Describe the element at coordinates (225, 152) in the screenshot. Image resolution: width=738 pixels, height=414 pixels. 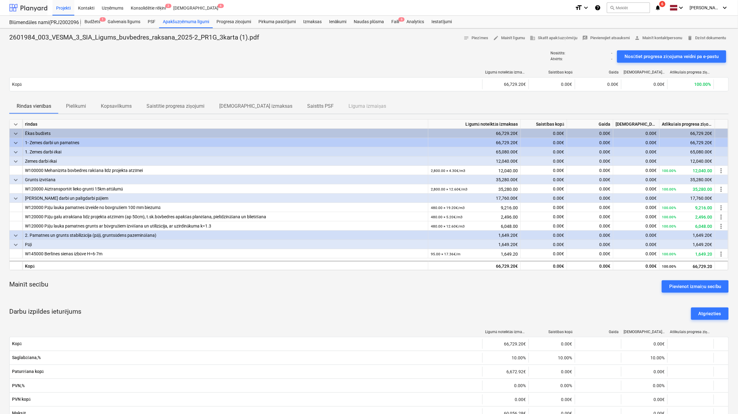
I see `div: 1. Zemes darbi ēkai` at that location.